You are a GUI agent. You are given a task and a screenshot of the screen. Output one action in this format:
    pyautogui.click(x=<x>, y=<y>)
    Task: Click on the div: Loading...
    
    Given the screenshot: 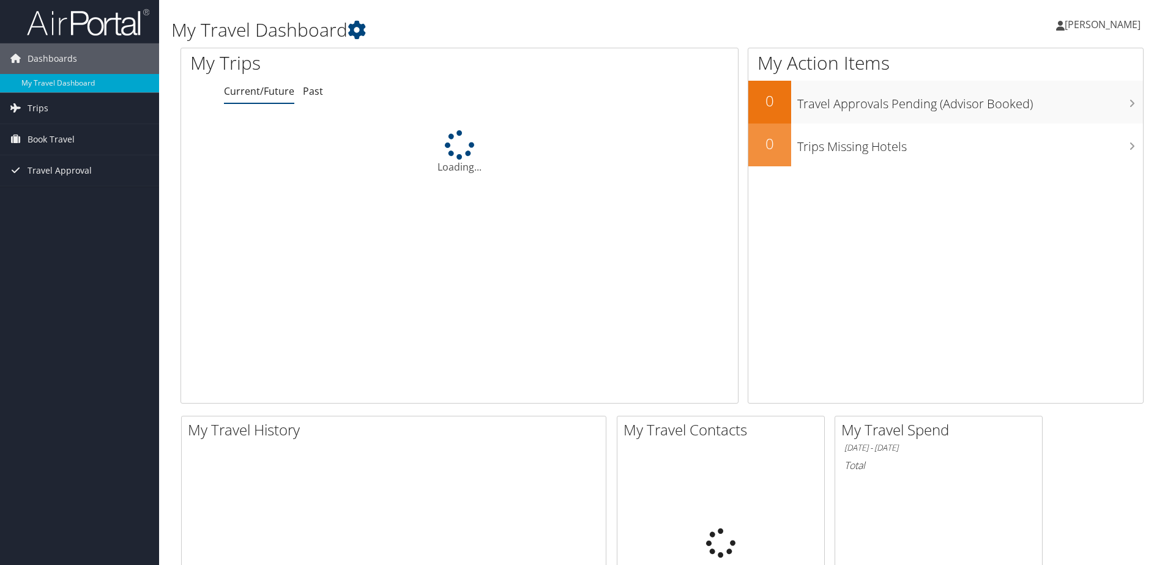 What is the action you would take?
    pyautogui.click(x=460, y=152)
    